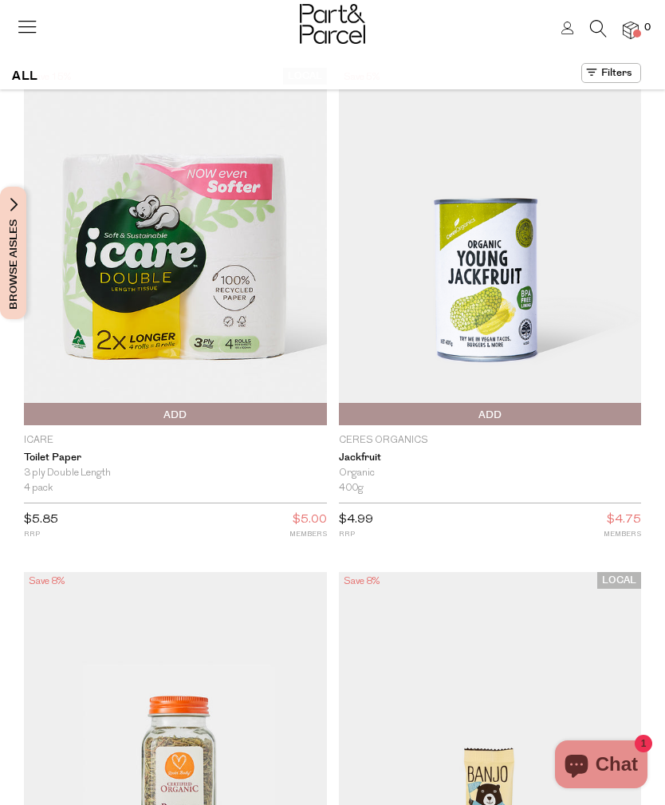 The height and width of the screenshot is (805, 665). Describe the element at coordinates (624, 520) in the screenshot. I see `span: $4.75` at that location.